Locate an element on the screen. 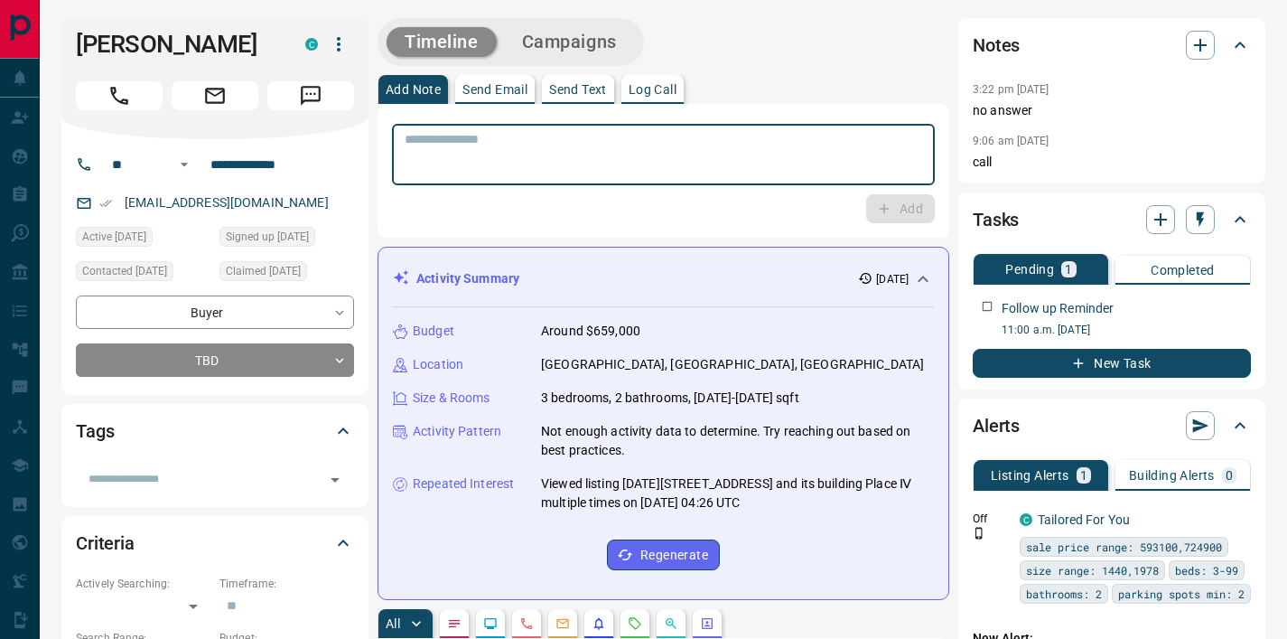  div: Tags is located at coordinates (215, 431).